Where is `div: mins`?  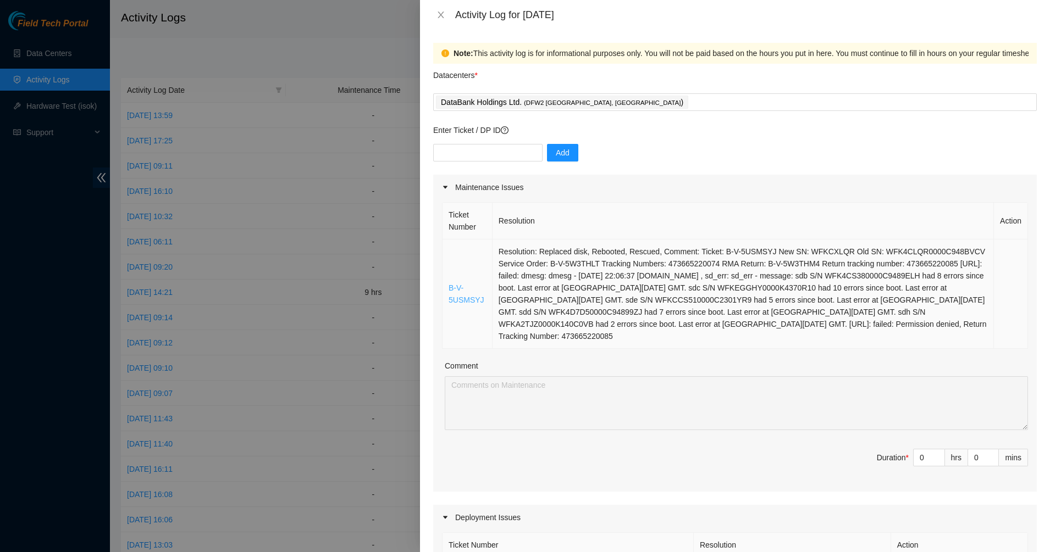 div: mins is located at coordinates (1013, 458).